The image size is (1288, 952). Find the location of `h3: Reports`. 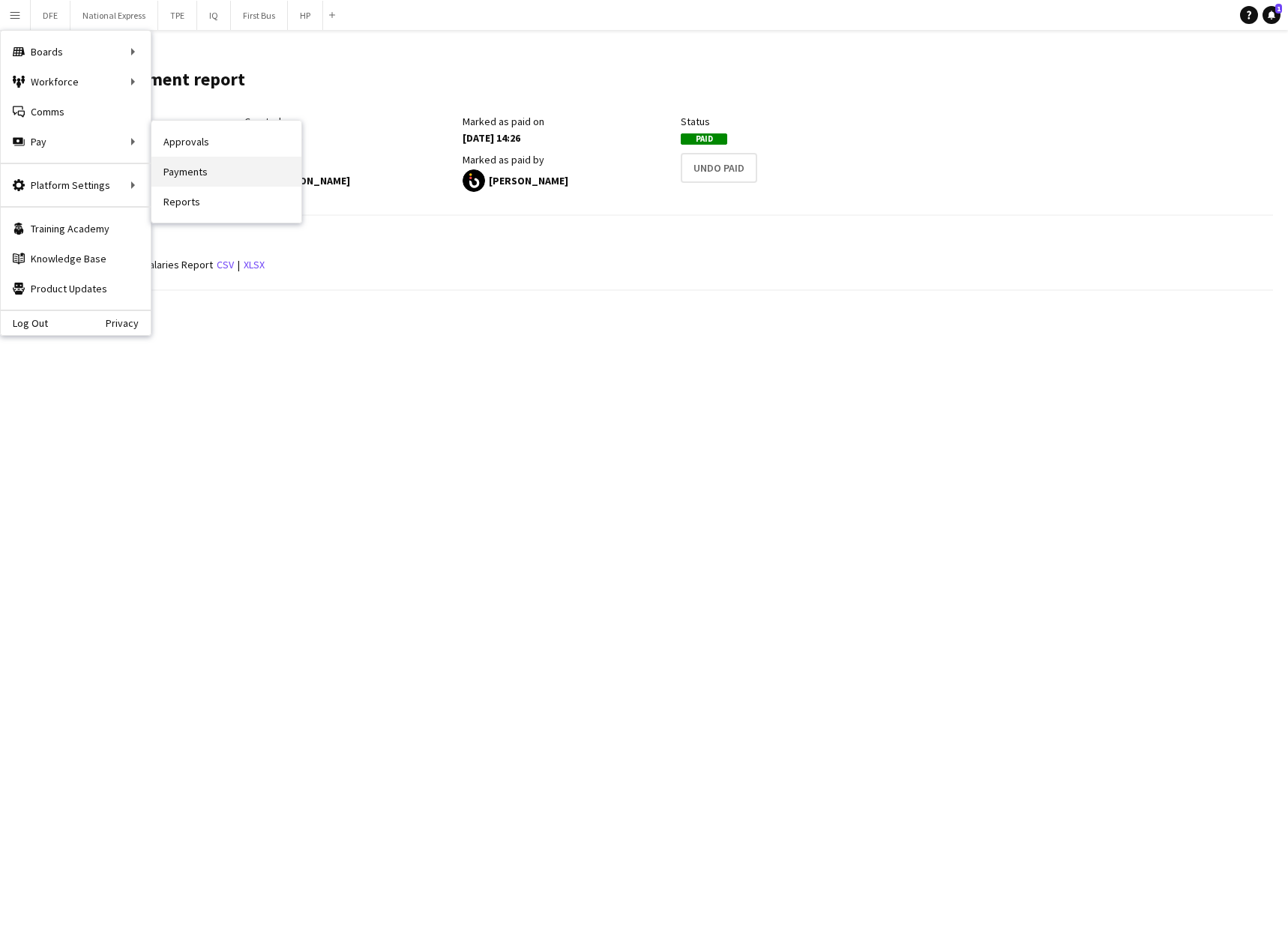

h3: Reports is located at coordinates (649, 238).